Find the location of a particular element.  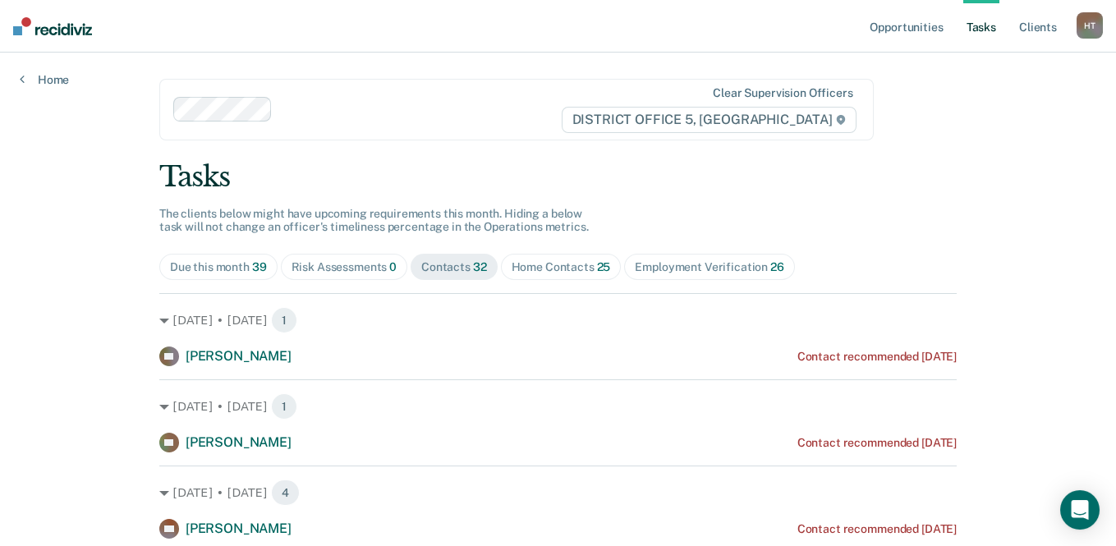

span: The clients below might have upcoming requirements this month. Hiding a below task will not chang... is located at coordinates (374, 220).